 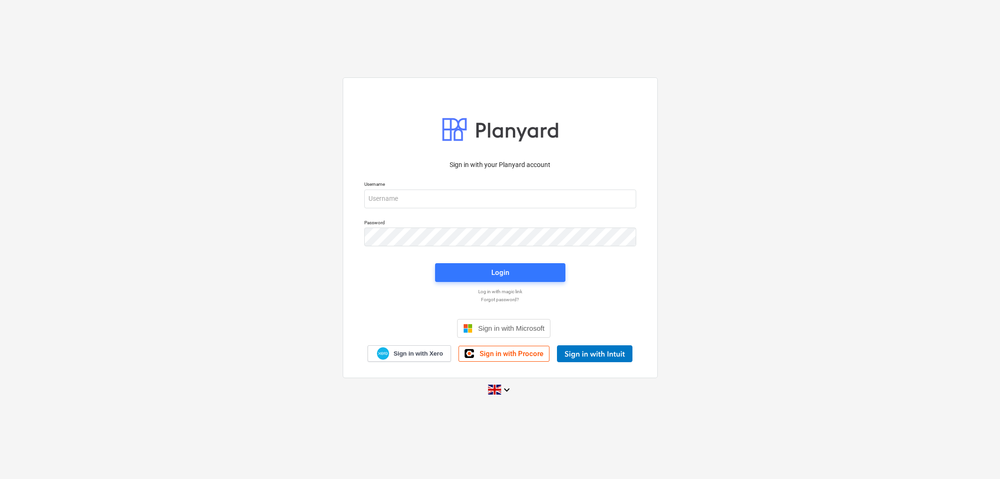 What do you see at coordinates (500, 185) in the screenshot?
I see `p: Username` at bounding box center [500, 185].